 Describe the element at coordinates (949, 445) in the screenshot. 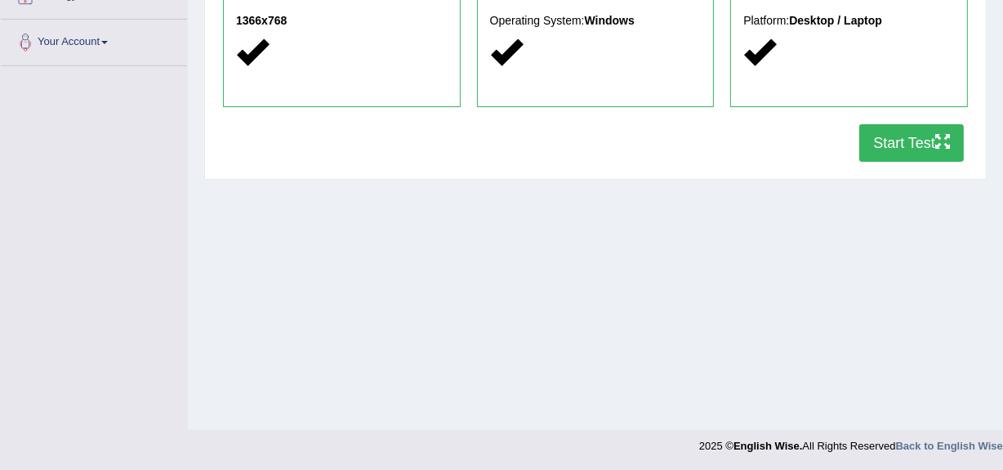

I see `strong: Back to English Wise` at that location.